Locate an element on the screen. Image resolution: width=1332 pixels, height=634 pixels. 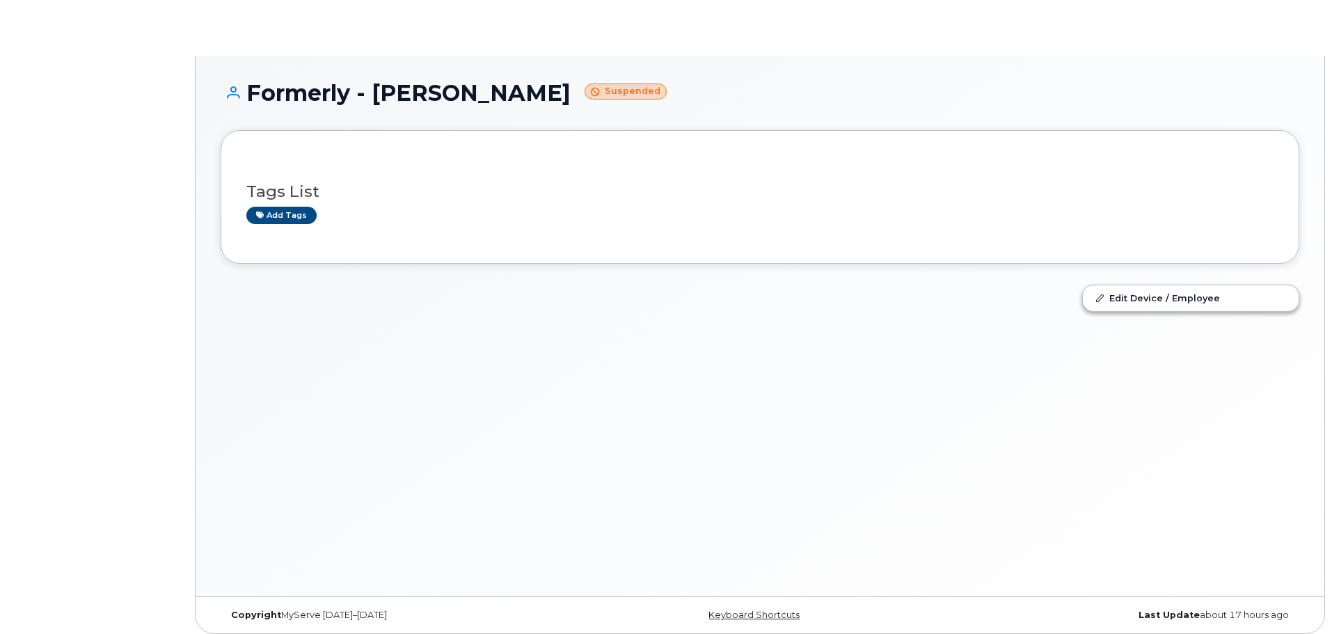
a: Edit Device / Employee is located at coordinates (1191, 298).